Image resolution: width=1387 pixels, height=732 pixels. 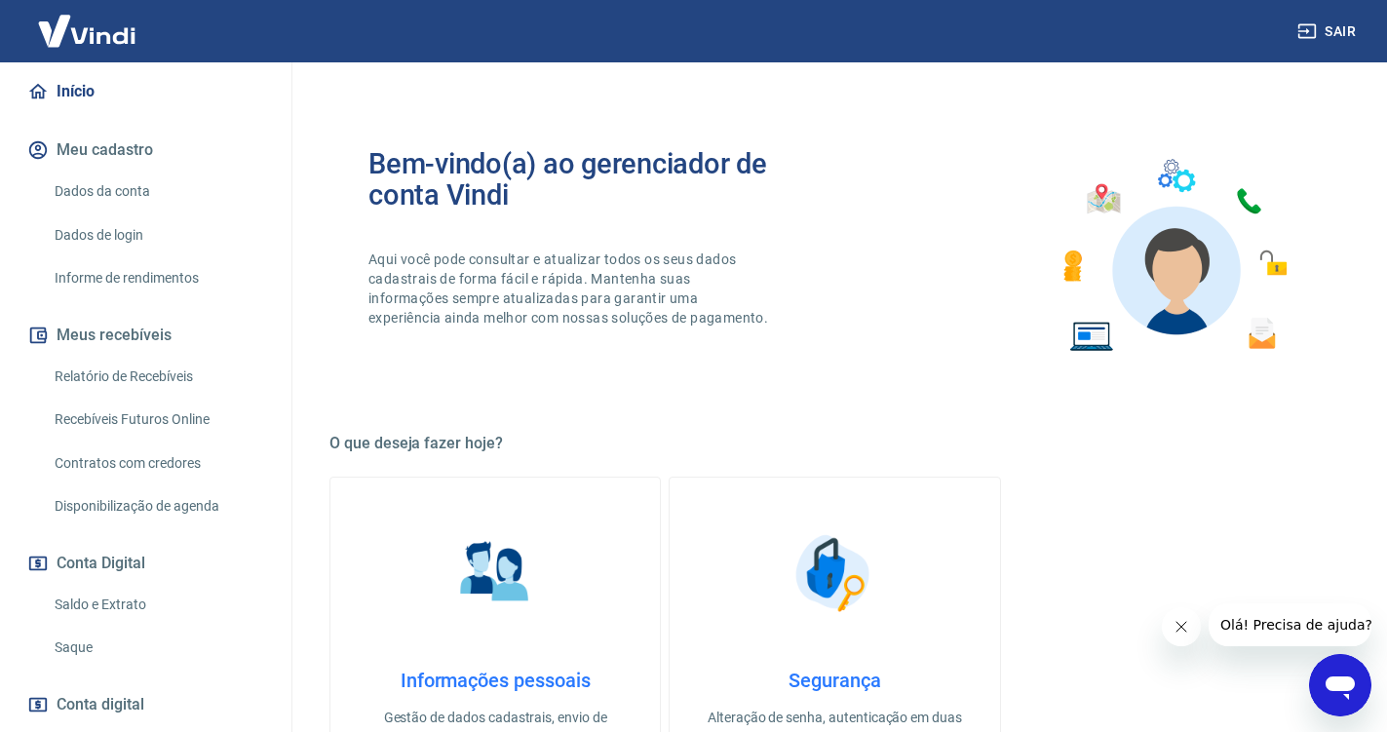 I want to click on button: Sair, so click(x=1328, y=31).